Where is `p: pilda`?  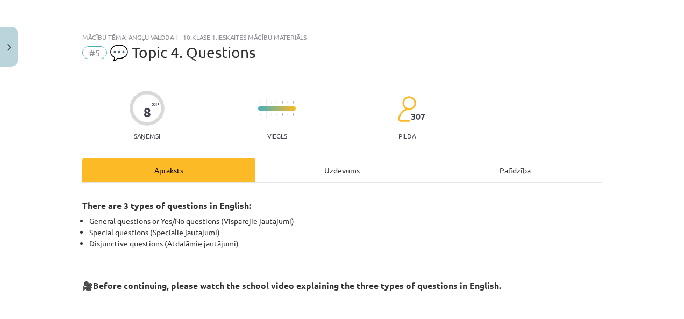 p: pilda is located at coordinates (407, 136).